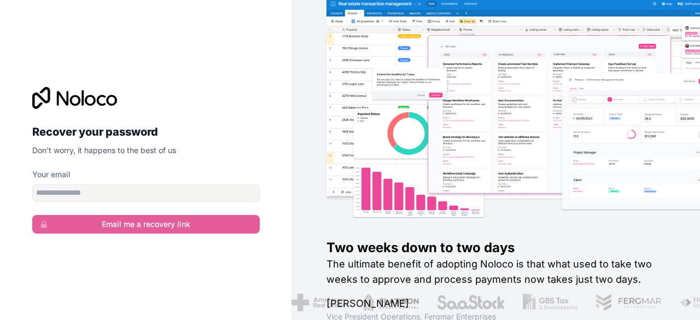 Image resolution: width=700 pixels, height=320 pixels. Describe the element at coordinates (495, 248) in the screenshot. I see `h1: Two weeks down to two days` at that location.